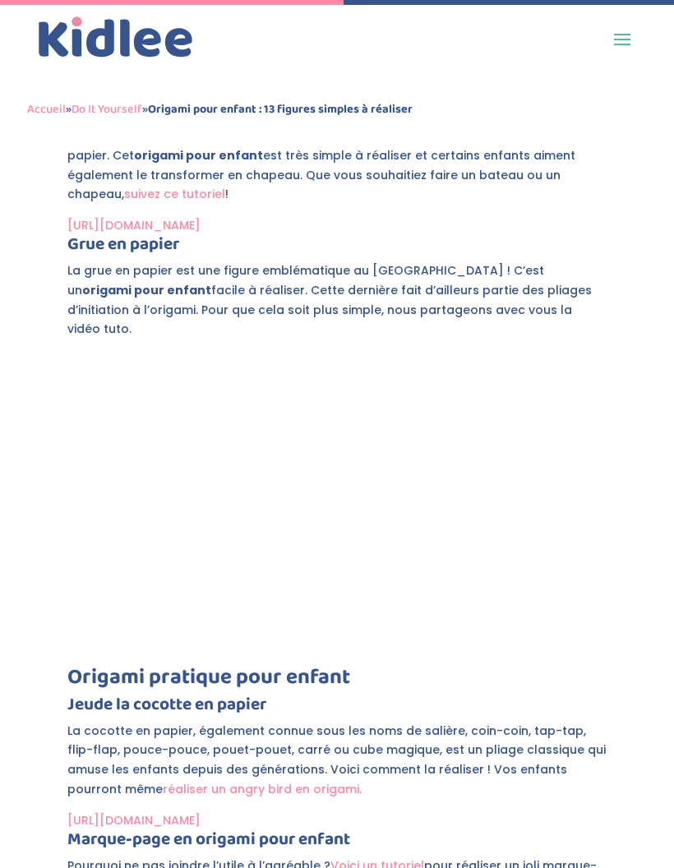 The image size is (674, 868). I want to click on h4: de la cocotte en papier, so click(337, 708).